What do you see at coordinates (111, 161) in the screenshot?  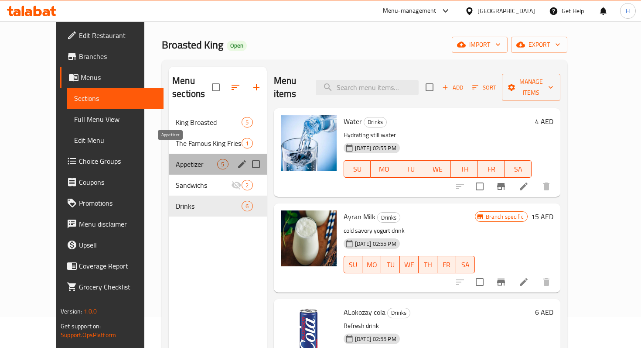 I see `a: Choice Groups` at bounding box center [111, 161].